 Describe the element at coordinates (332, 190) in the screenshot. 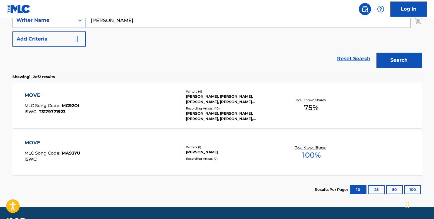

I see `p: Results Per Page:` at that location.